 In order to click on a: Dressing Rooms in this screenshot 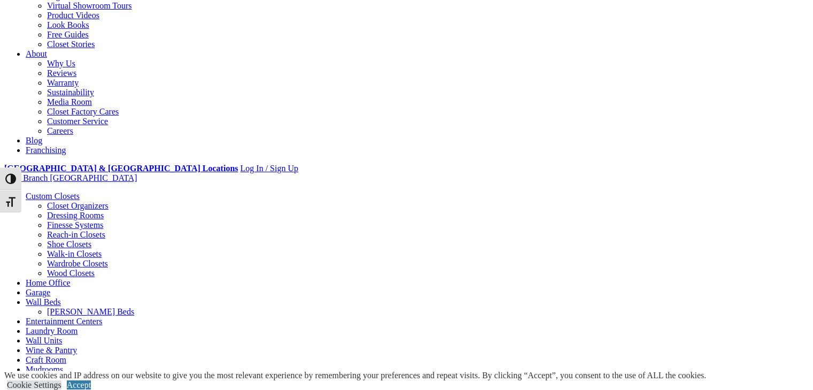, I will do `click(75, 215)`.